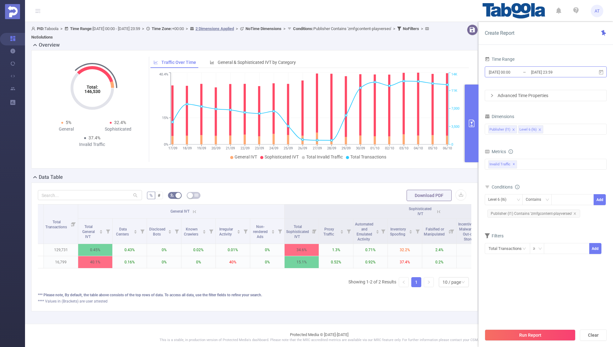 This screenshot has height=347, width=613. I want to click on p: 40%, so click(233, 262).